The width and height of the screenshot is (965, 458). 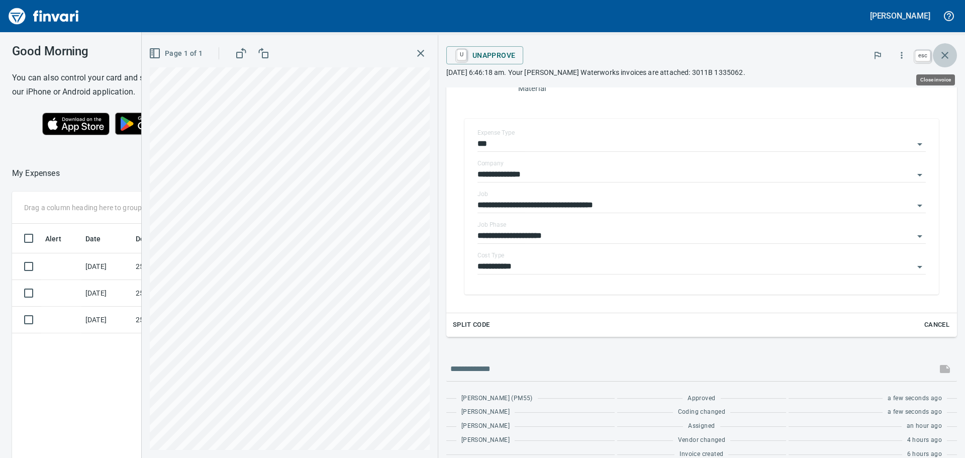 I want to click on p: Drag a column heading here to group the table, so click(x=98, y=208).